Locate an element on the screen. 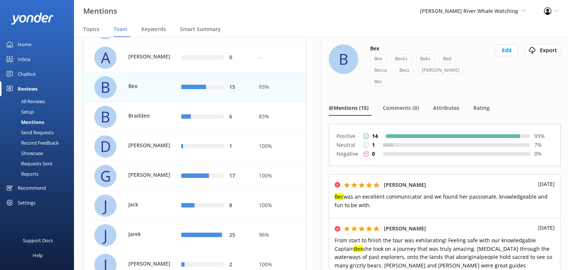  div: Export is located at coordinates (543, 50).